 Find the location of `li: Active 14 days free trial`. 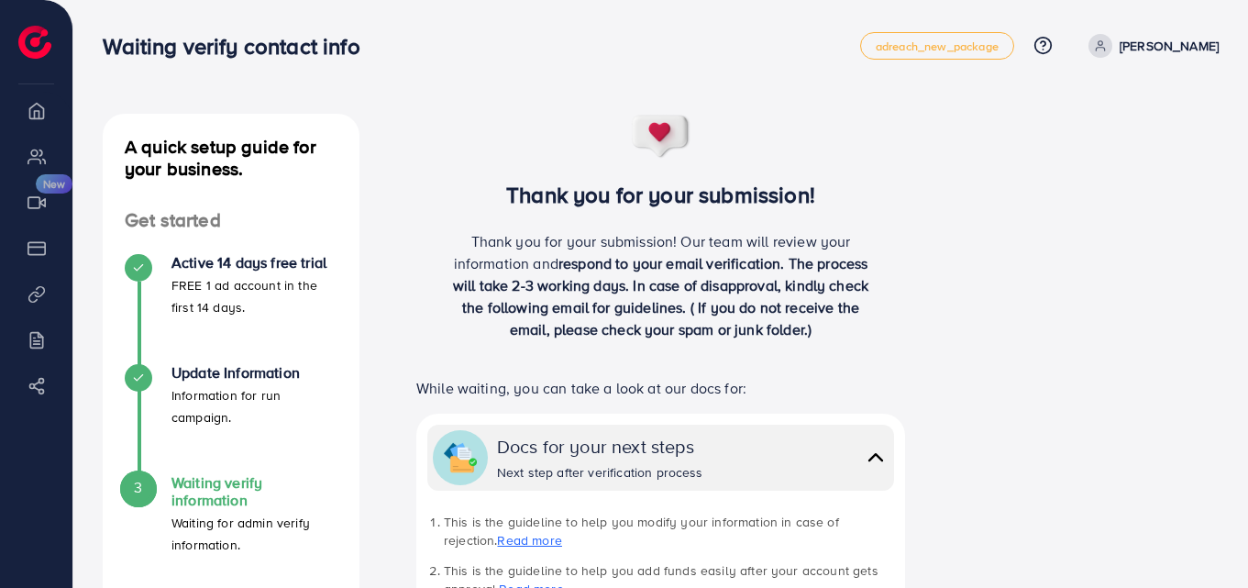

li: Active 14 days free trial is located at coordinates (231, 309).